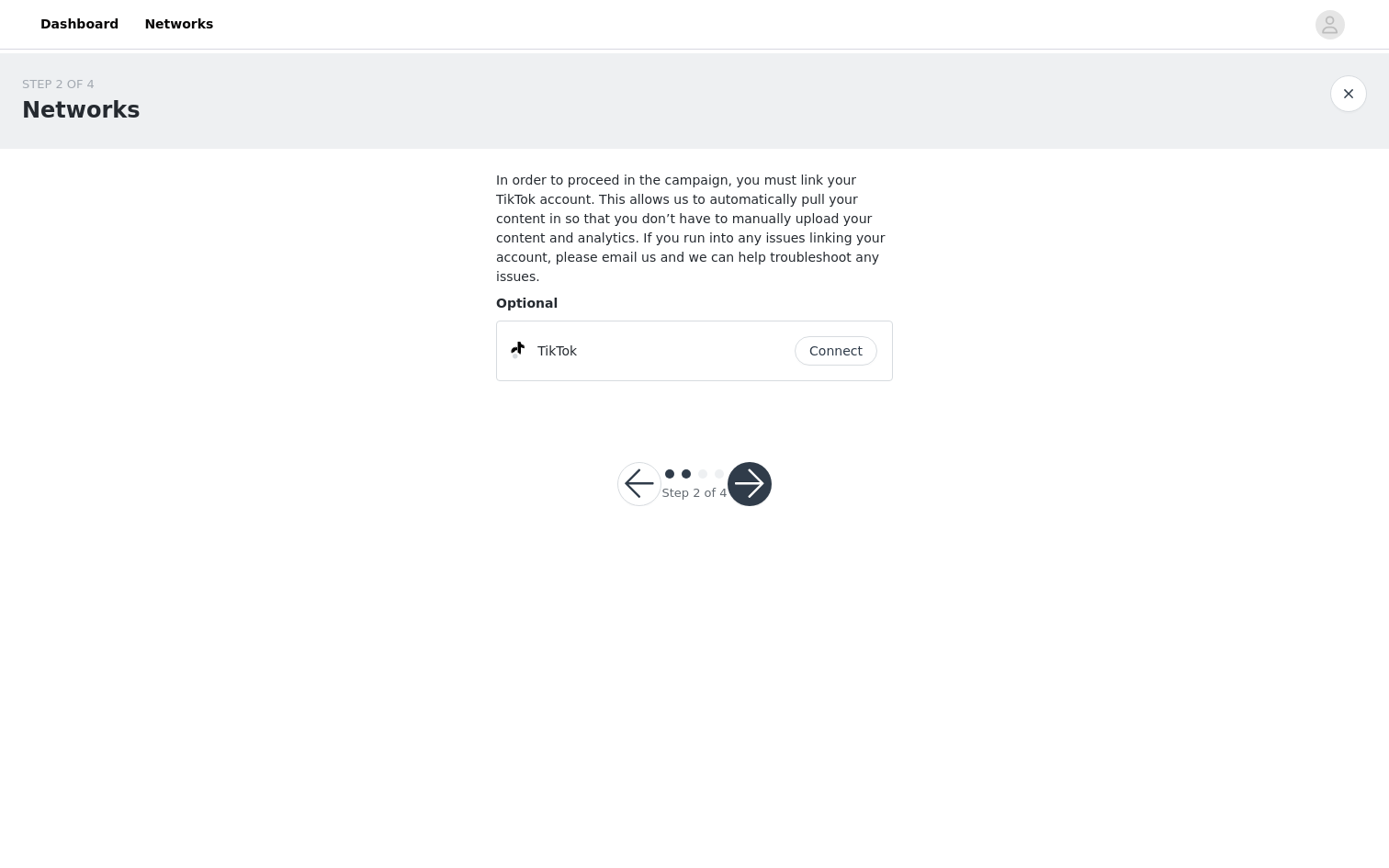  I want to click on div: avatar, so click(1329, 25).